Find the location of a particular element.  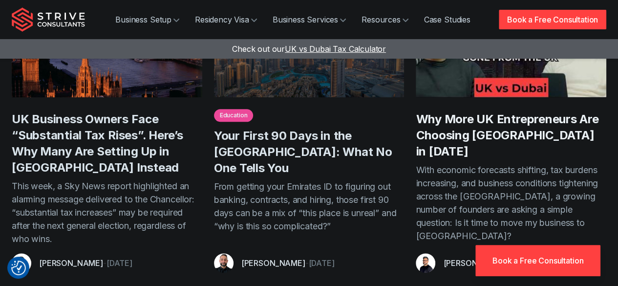

a: Residency Visa is located at coordinates (226, 20).